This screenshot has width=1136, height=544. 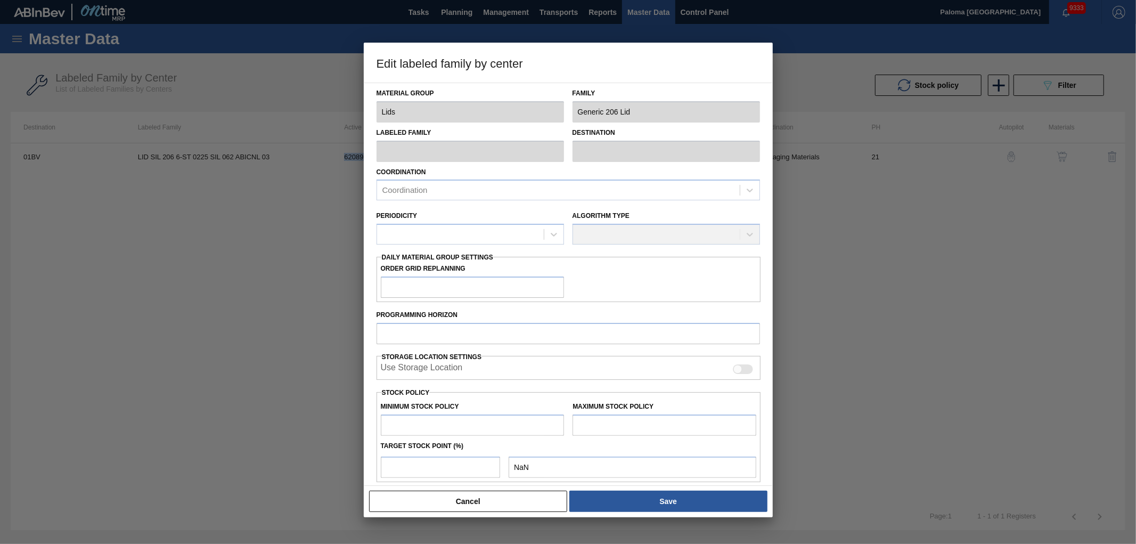 I want to click on label: Minimum Stock Policy, so click(x=420, y=406).